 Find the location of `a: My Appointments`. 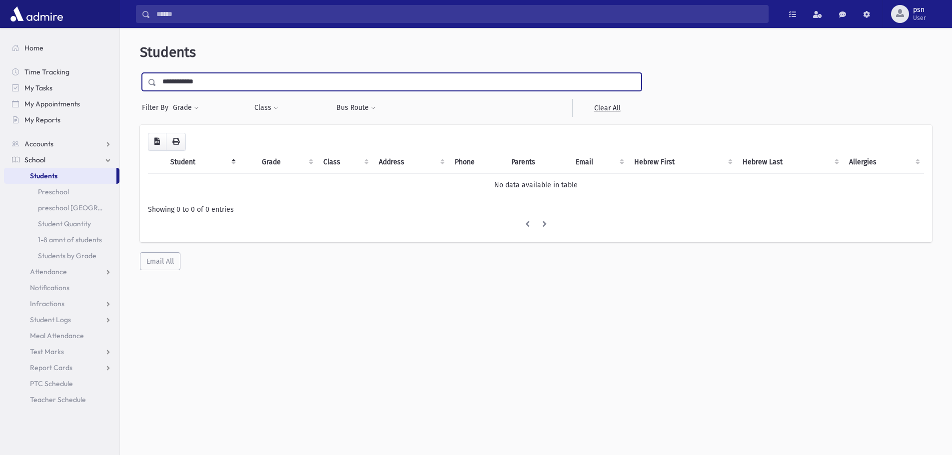

a: My Appointments is located at coordinates (61, 104).